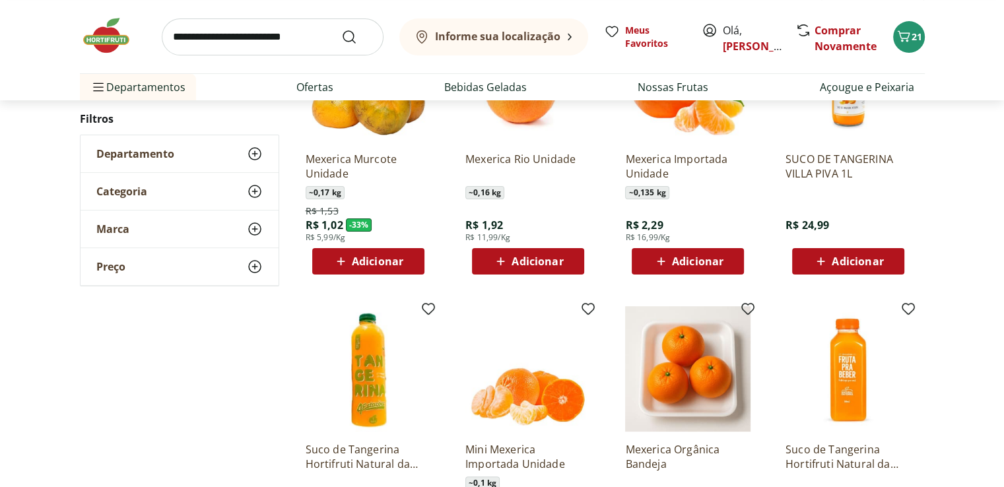 This screenshot has width=1004, height=487. Describe the element at coordinates (528, 457) in the screenshot. I see `a: Mini Mexerica Importada Unidade` at that location.